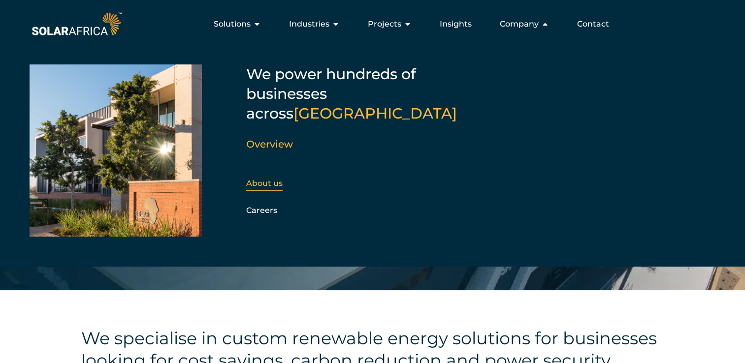 The height and width of the screenshot is (363, 745). What do you see at coordinates (369, 94) in the screenshot?
I see `h5: We power hundreds of businesses across` at bounding box center [369, 94].